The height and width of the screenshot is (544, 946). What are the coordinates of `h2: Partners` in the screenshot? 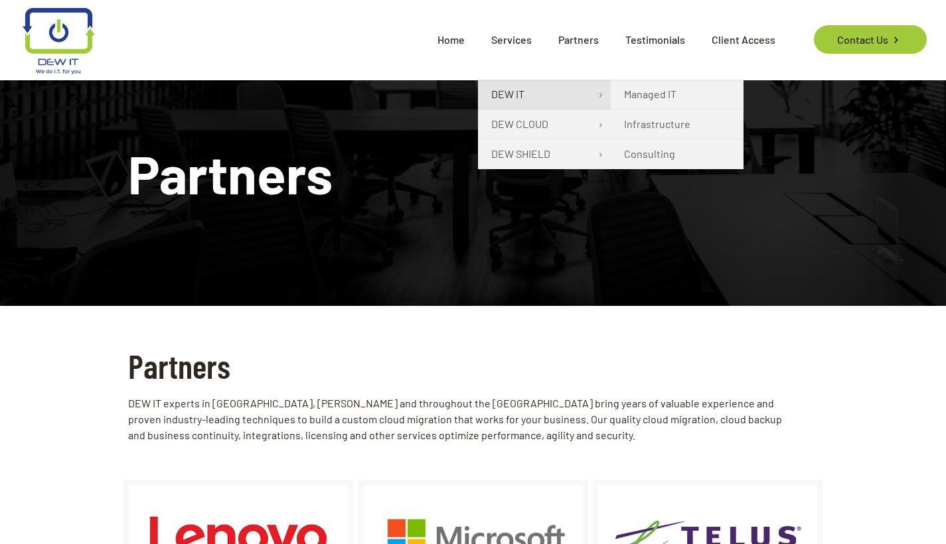 It's located at (463, 366).